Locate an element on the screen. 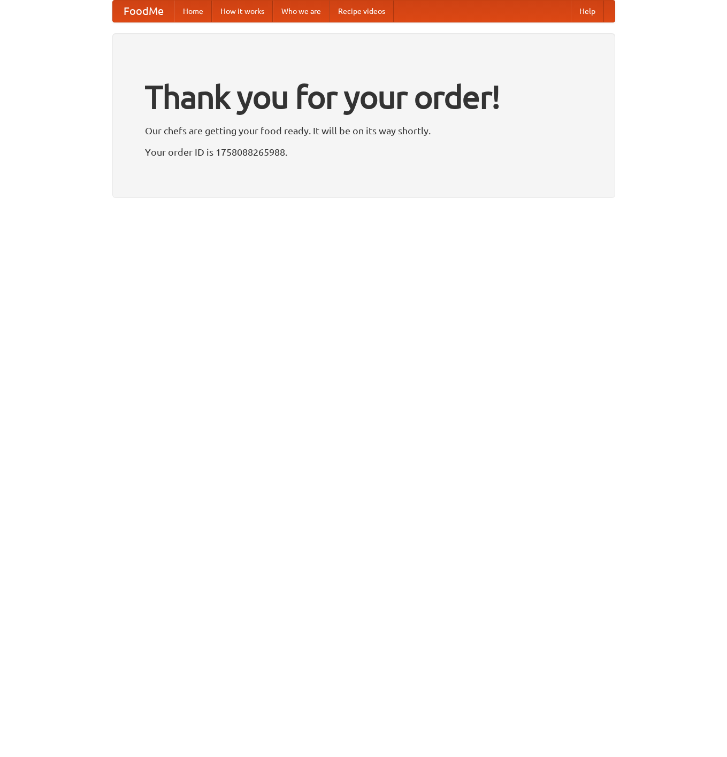 This screenshot has height=757, width=727. h1: Thank you for your order! is located at coordinates (364, 97).